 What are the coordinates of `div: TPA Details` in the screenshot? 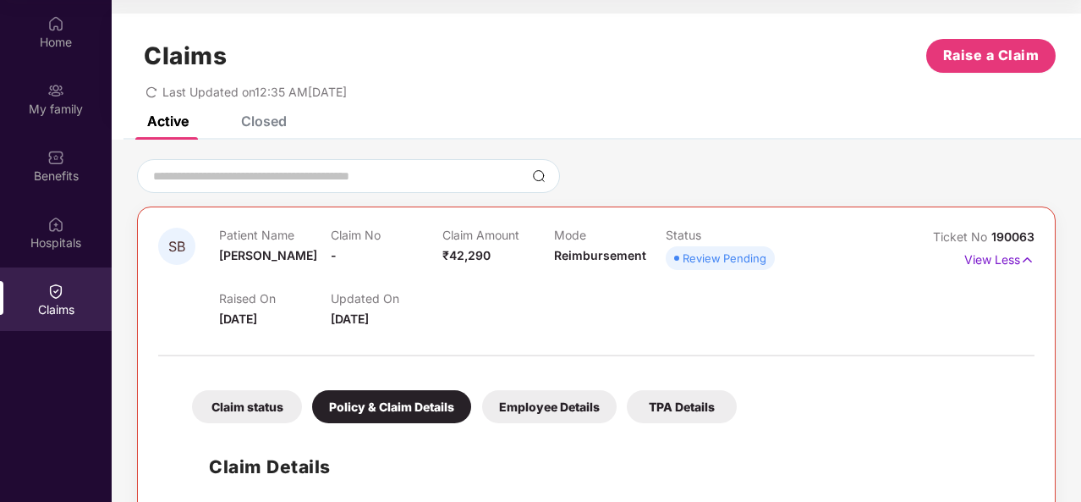 It's located at (682, 406).